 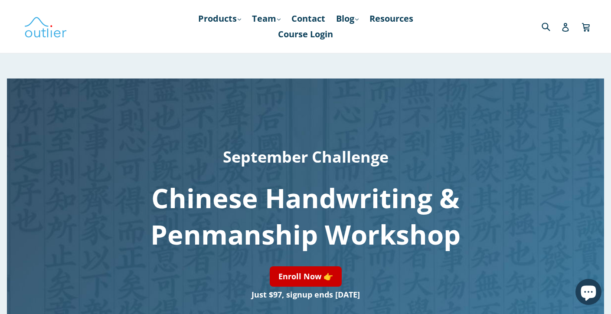 What do you see at coordinates (551, 26) in the screenshot?
I see `input: Search` at bounding box center [551, 26].